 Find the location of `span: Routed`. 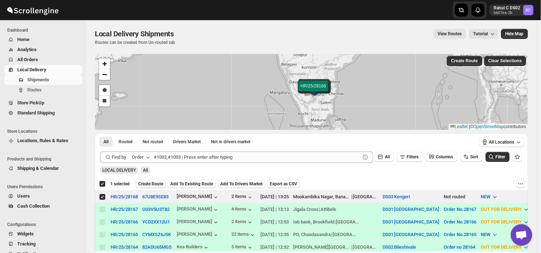

span: Routed is located at coordinates (125, 142).